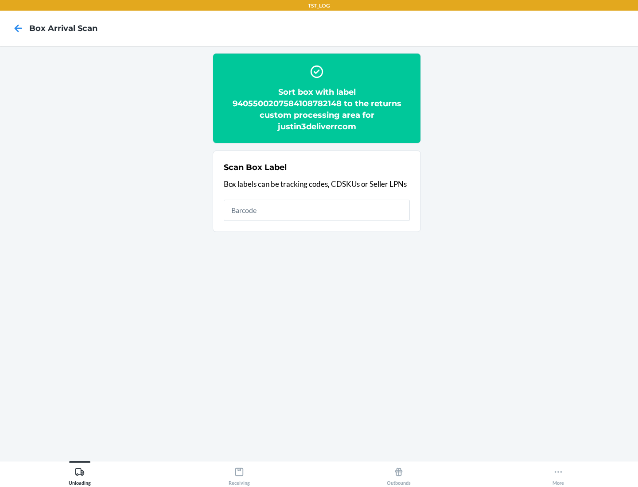 The height and width of the screenshot is (487, 638). Describe the element at coordinates (399, 474) in the screenshot. I see `button: Outbounds` at that location.